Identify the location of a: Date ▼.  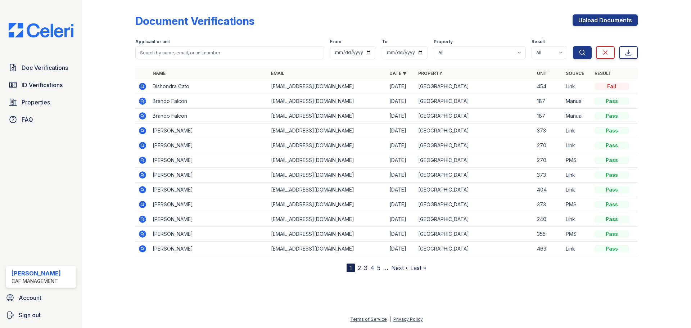
(398, 73).